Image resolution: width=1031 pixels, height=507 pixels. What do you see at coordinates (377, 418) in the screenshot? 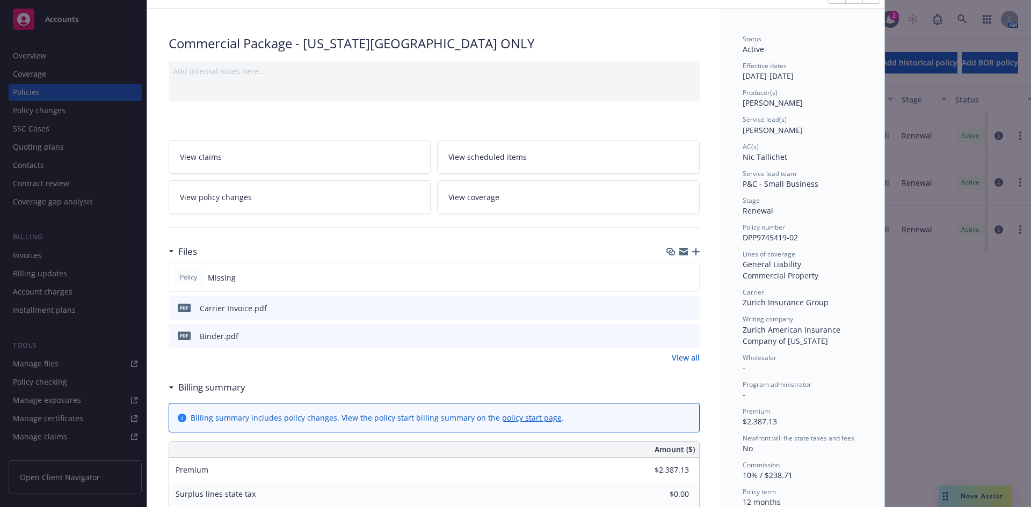
I see `div: Billing summary includes policy changes. View the policy start billing summary on the .` at bounding box center [377, 418].